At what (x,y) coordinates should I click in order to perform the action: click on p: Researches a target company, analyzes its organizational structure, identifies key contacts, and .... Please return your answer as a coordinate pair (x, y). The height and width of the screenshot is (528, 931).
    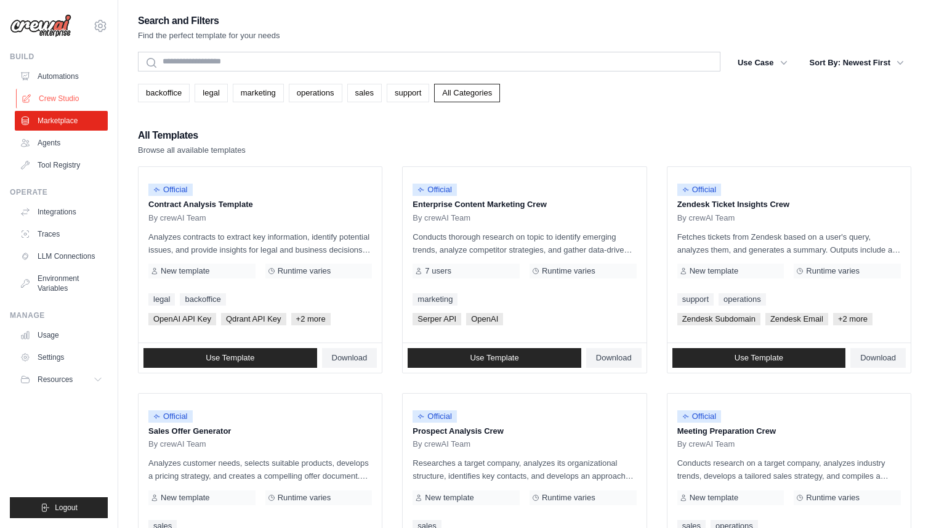
    Looking at the image, I should click on (524, 469).